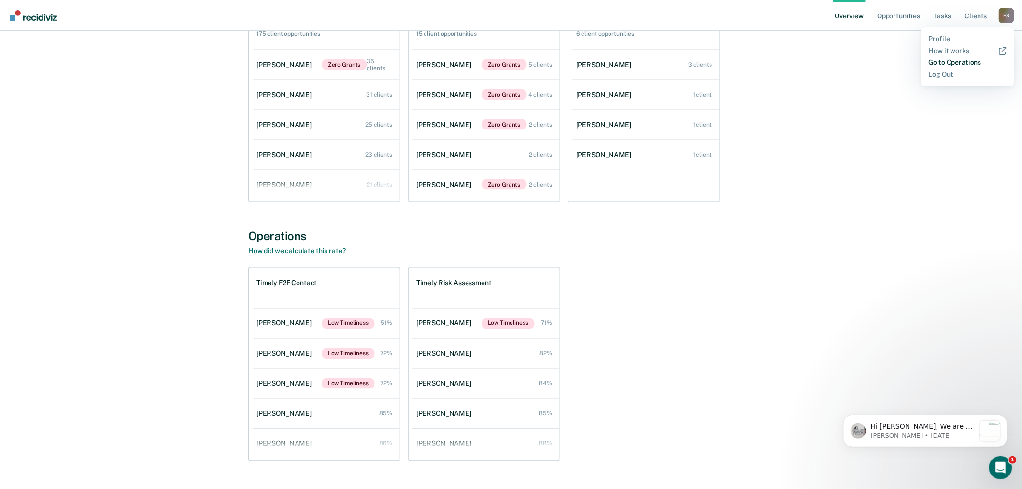 This screenshot has width=1022, height=489. I want to click on h2: 6 client opportunities, so click(619, 34).